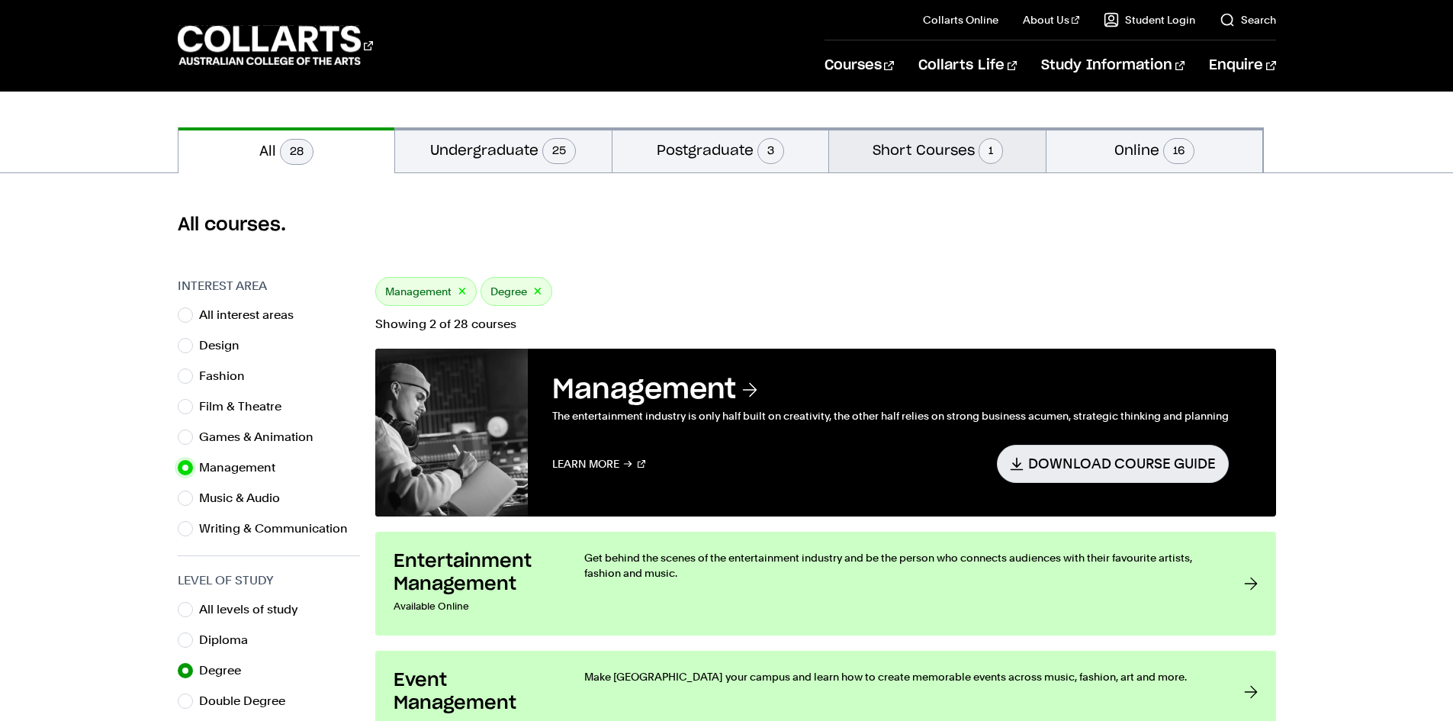  Describe the element at coordinates (937, 149) in the screenshot. I see `button: Short Courses1` at that location.